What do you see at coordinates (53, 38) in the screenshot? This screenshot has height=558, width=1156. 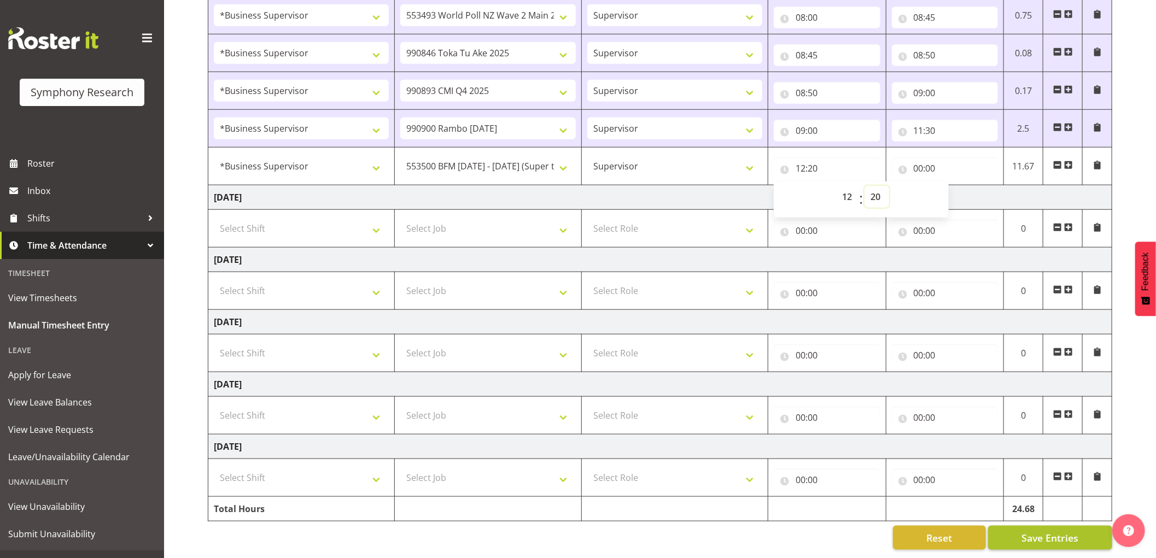 I see `img: Rosterit website logo` at bounding box center [53, 38].